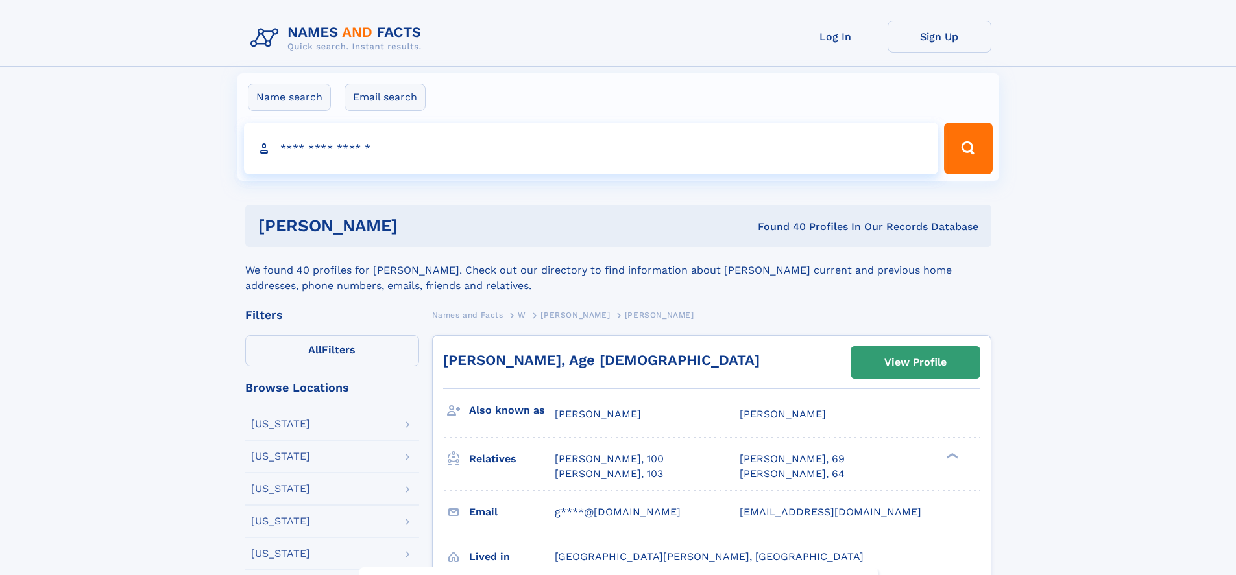  I want to click on a: View Profile, so click(915, 363).